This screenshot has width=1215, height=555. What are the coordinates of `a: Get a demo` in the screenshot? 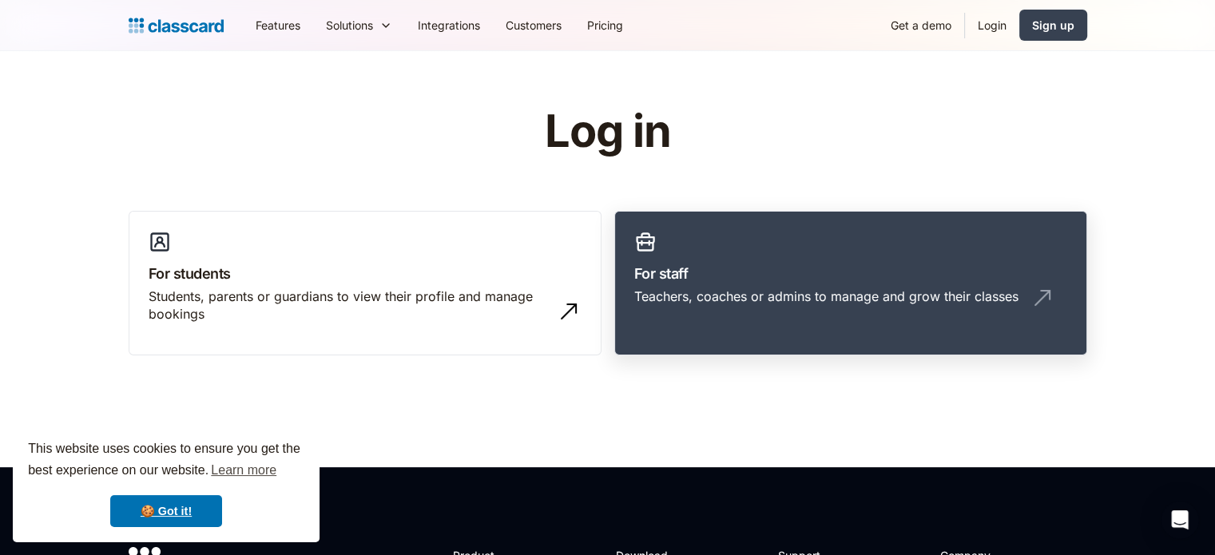 It's located at (921, 25).